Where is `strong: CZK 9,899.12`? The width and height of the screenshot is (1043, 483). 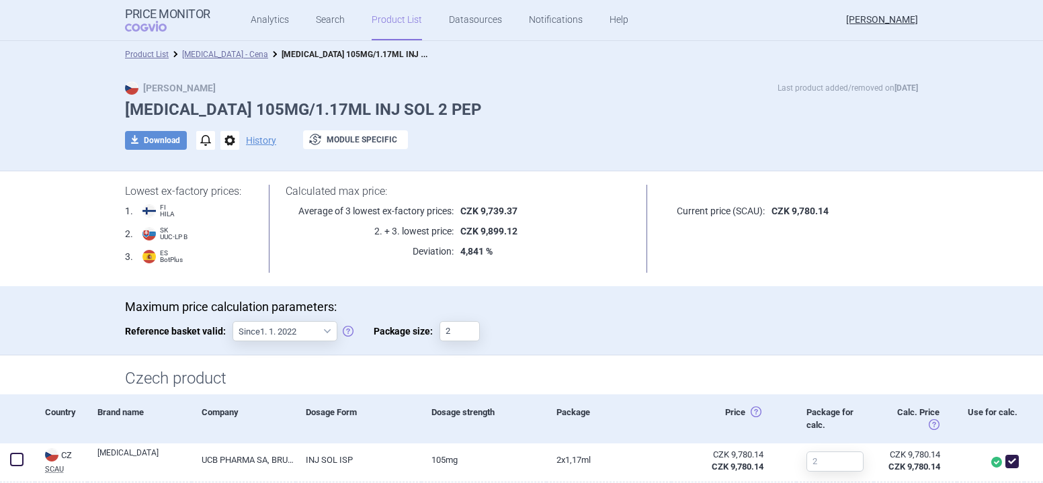 strong: CZK 9,899.12 is located at coordinates (489, 231).